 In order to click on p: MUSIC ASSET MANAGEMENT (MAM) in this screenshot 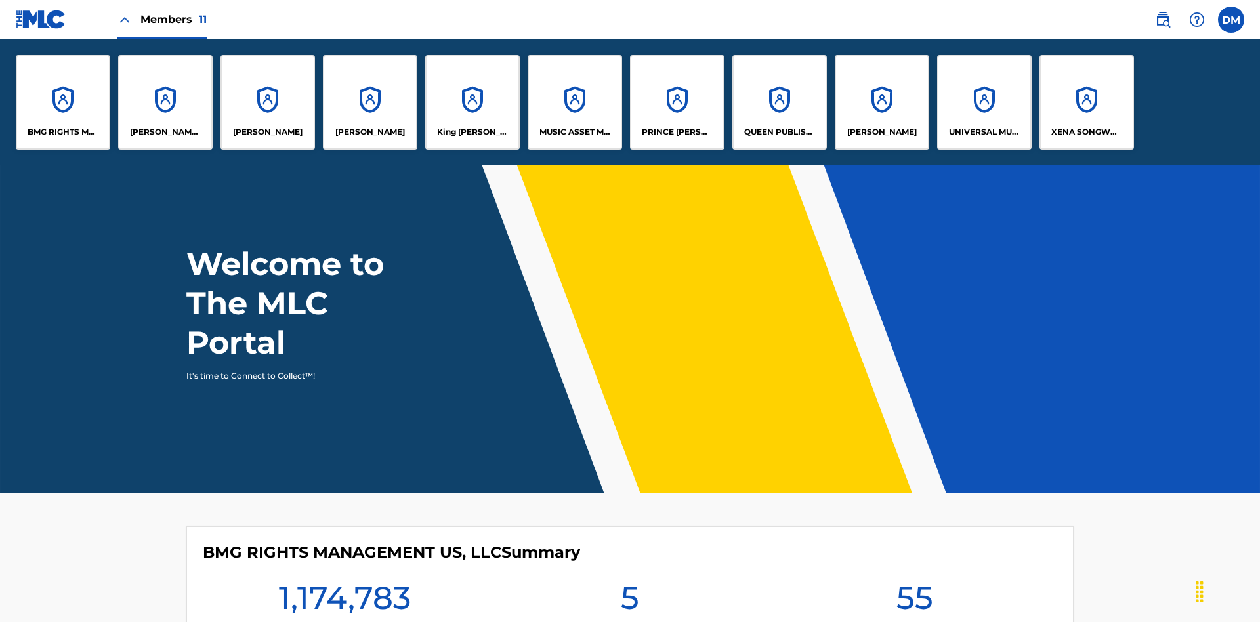, I will do `click(575, 132)`.